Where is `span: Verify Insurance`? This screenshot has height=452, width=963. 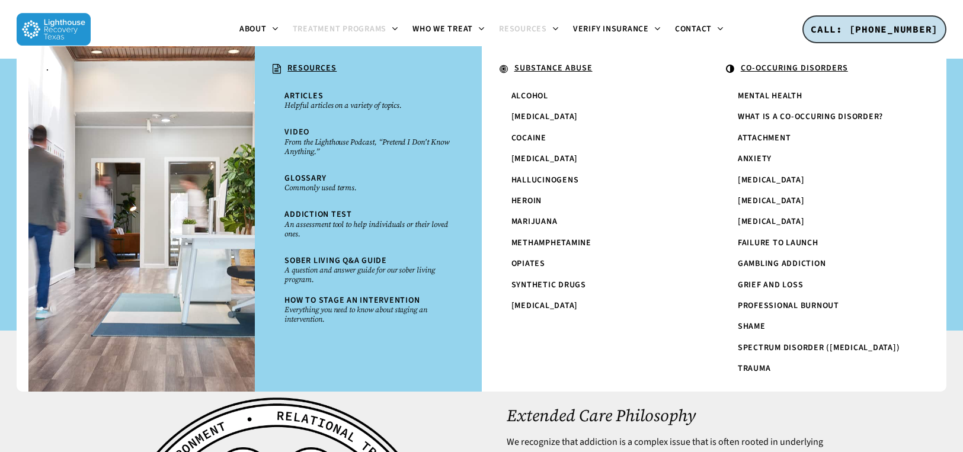
span: Verify Insurance is located at coordinates (611, 29).